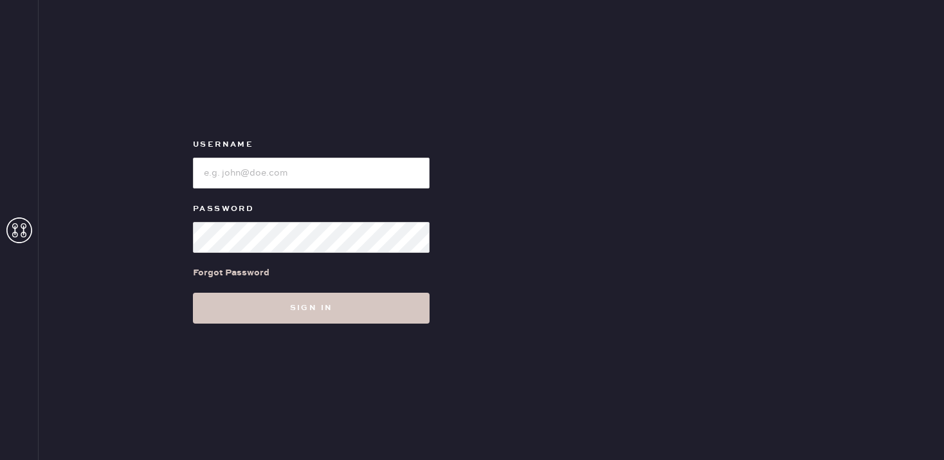  Describe the element at coordinates (231, 273) in the screenshot. I see `a: Forgot Password` at that location.